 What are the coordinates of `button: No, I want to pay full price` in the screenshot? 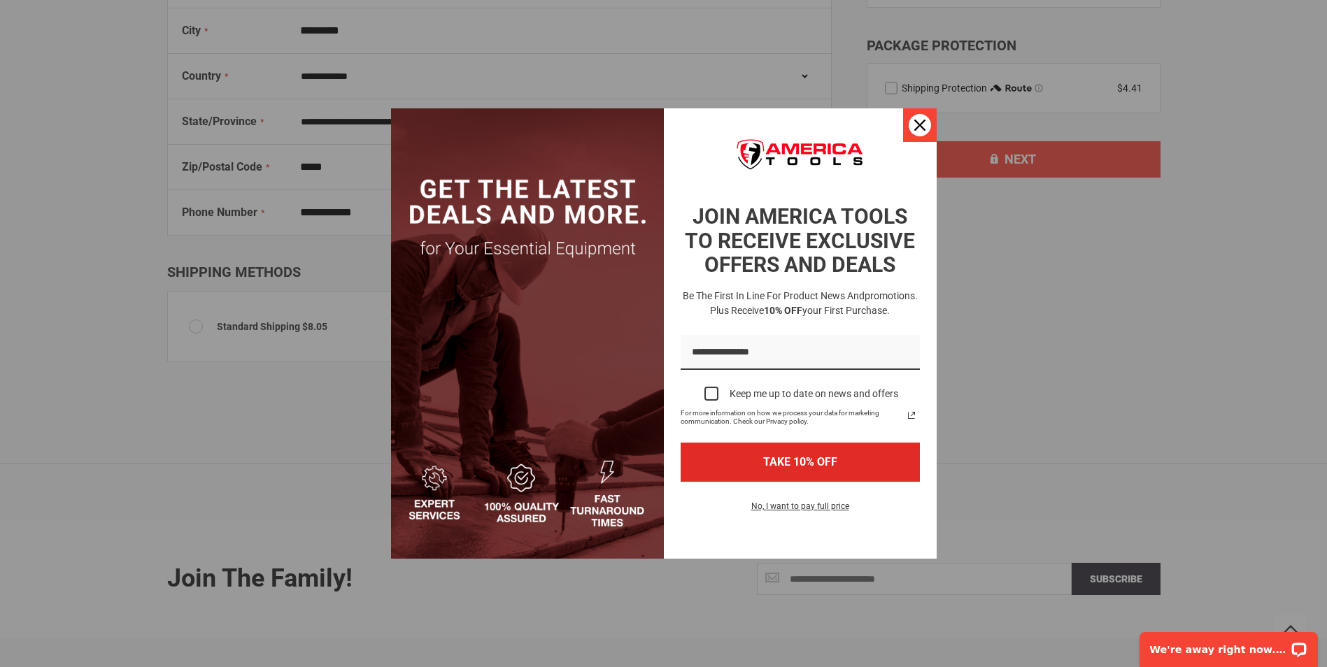 It's located at (800, 511).